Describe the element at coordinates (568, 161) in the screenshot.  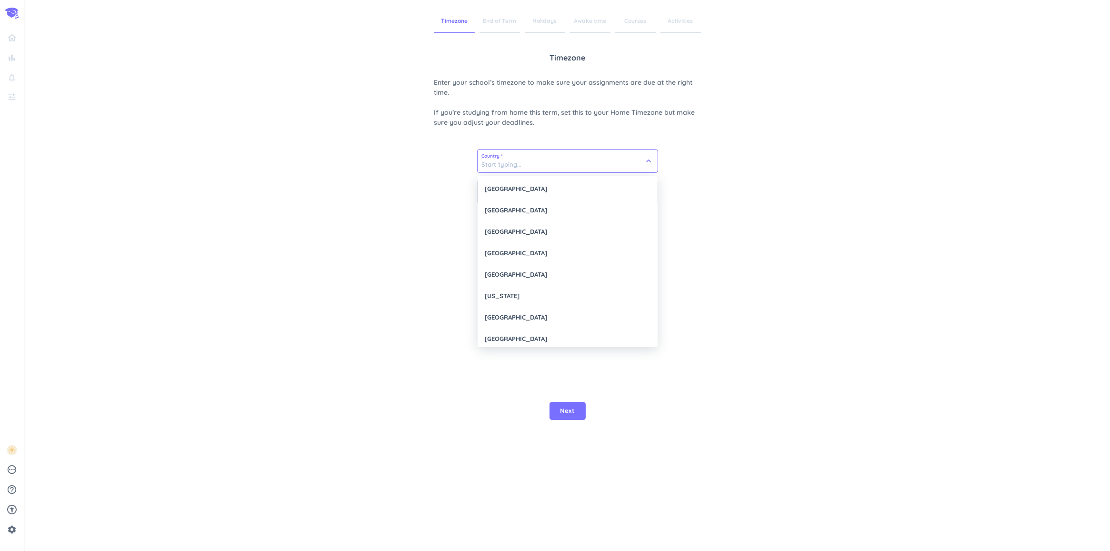
I see `input: Start typing...` at that location.